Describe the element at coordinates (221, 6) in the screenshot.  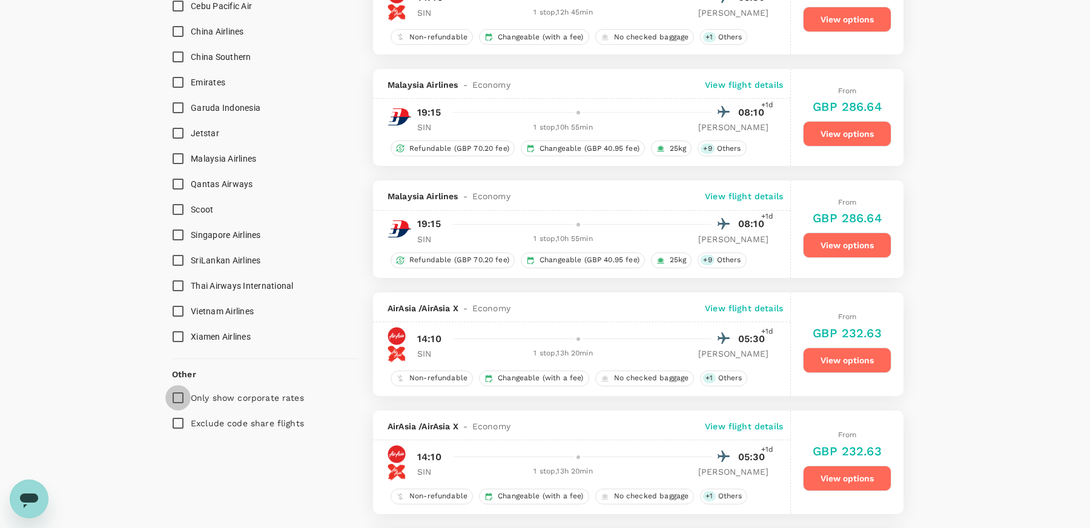
I see `span: Cebu Pacific Air` at that location.